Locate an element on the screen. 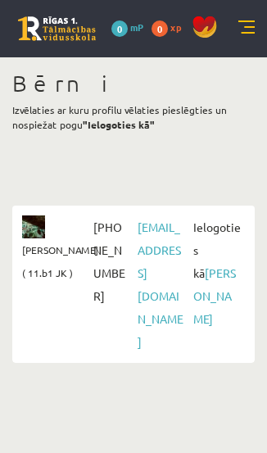  span: mP is located at coordinates (137, 27).